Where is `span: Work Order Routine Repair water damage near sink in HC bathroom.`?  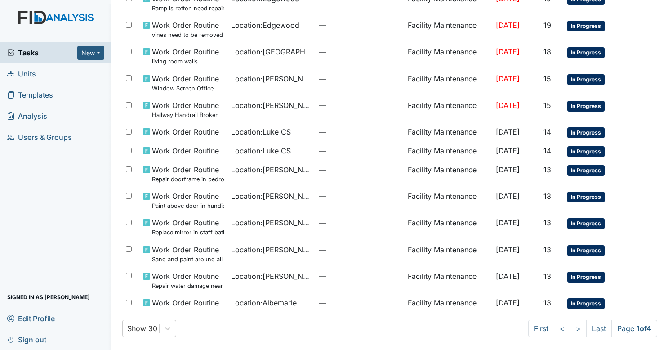 span: Work Order Routine Repair water damage near sink in HC bathroom. is located at coordinates (188, 280).